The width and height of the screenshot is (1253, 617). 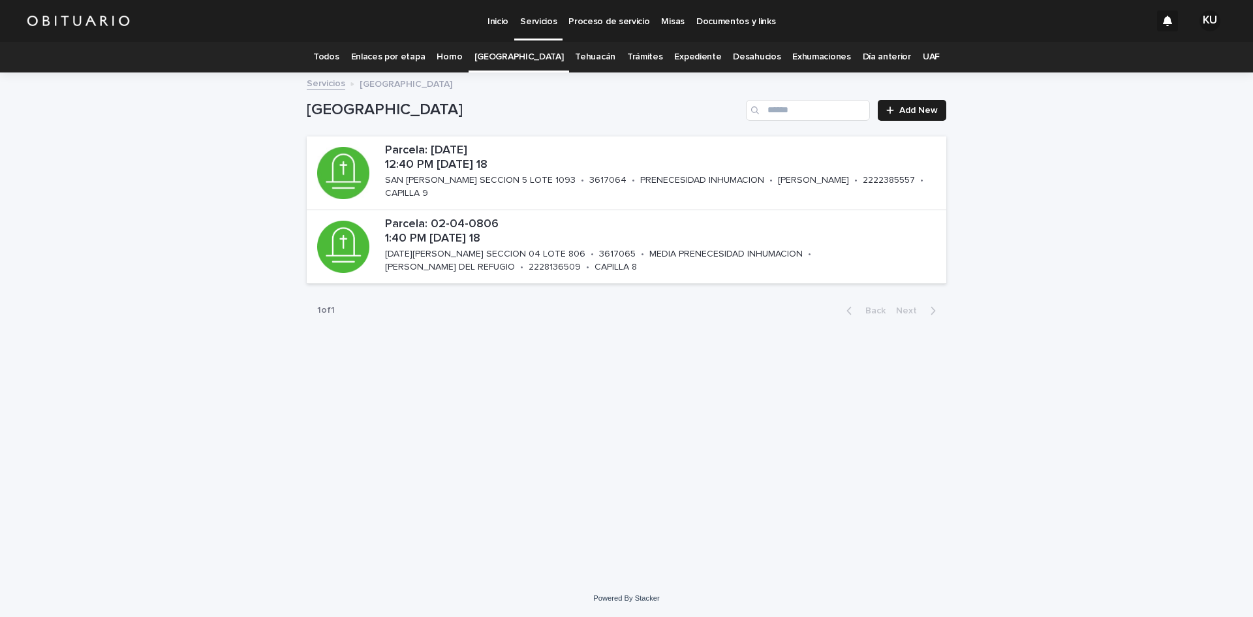 What do you see at coordinates (863, 311) in the screenshot?
I see `button: Back` at bounding box center [863, 311].